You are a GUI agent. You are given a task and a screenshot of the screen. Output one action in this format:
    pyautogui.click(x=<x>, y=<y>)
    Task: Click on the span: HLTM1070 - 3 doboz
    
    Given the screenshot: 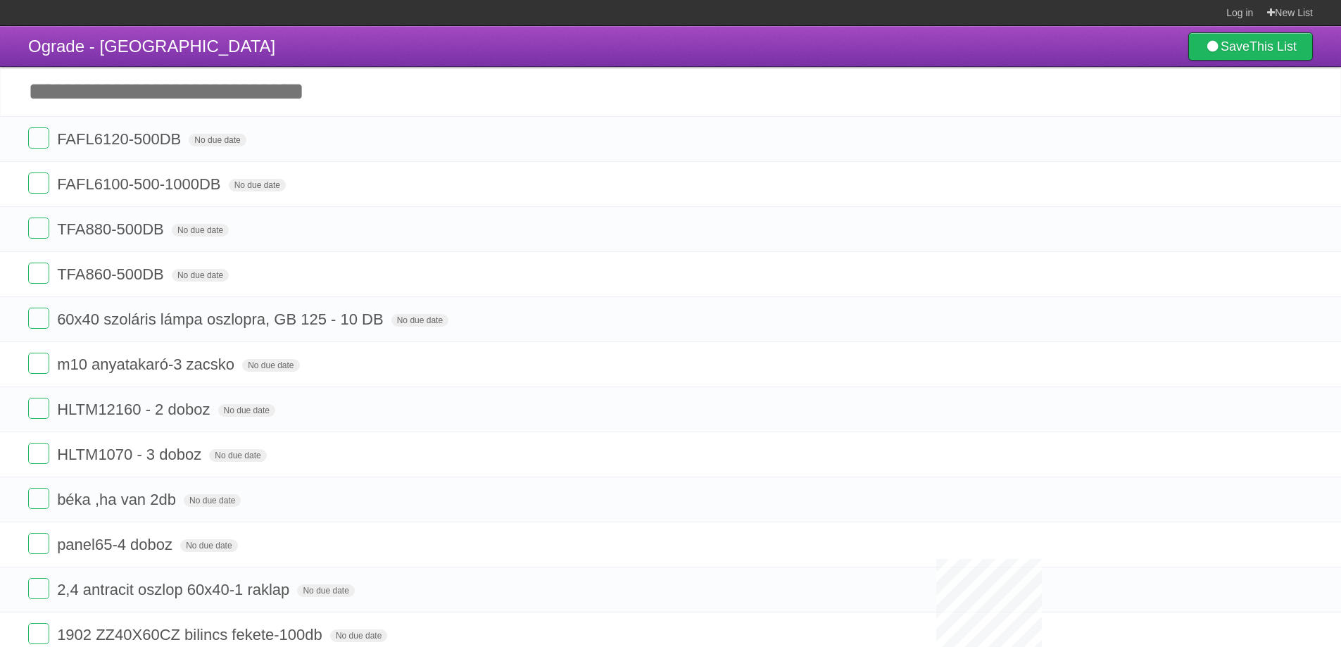 What is the action you would take?
    pyautogui.click(x=131, y=454)
    